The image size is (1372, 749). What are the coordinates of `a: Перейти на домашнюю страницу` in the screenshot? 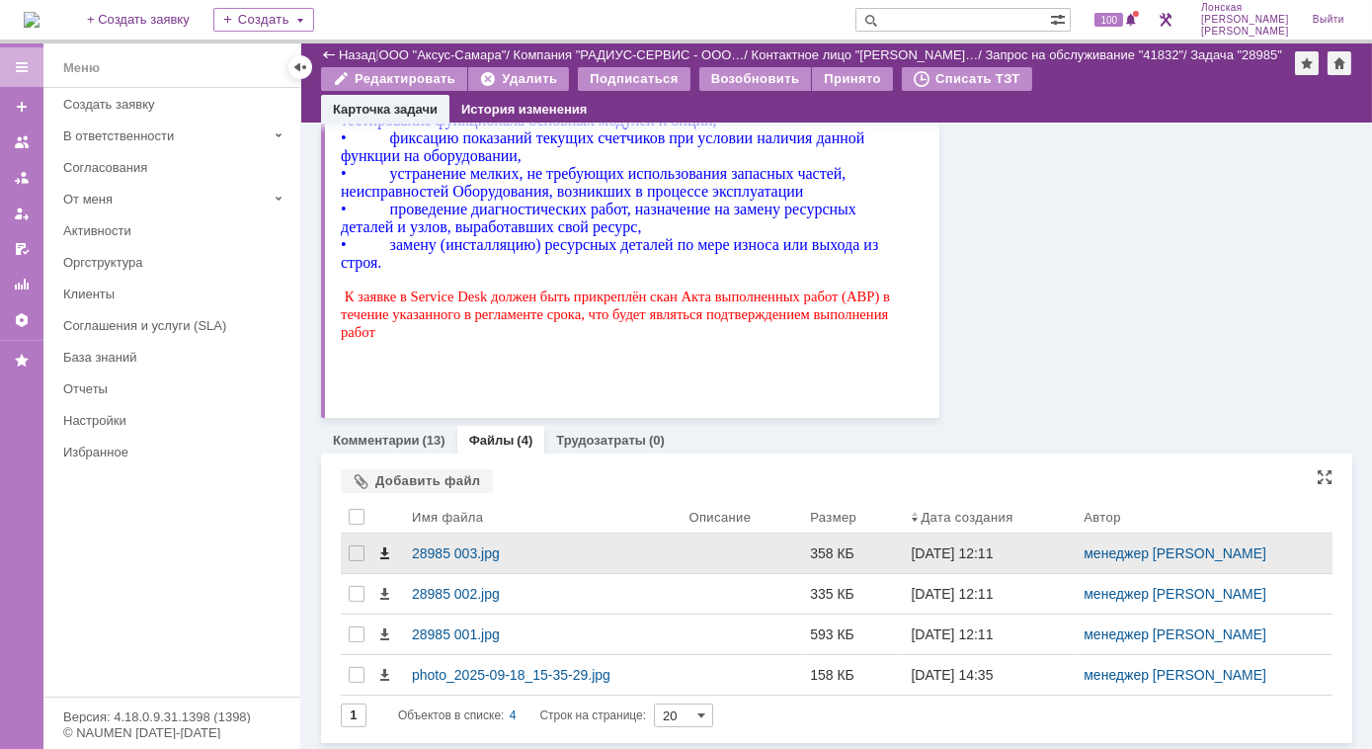 It's located at (32, 20).